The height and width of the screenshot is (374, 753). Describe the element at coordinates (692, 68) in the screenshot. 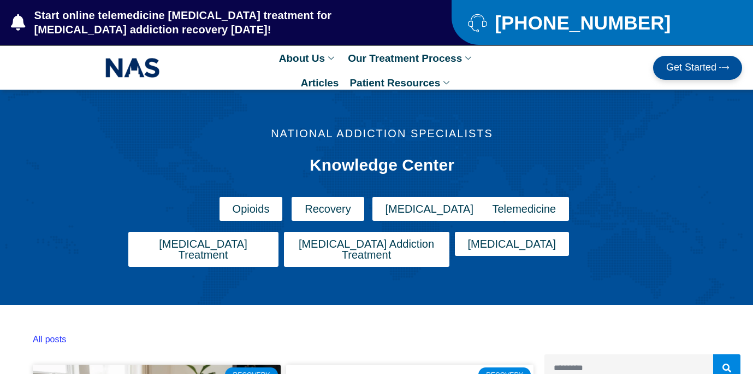

I see `span: Get Started` at that location.